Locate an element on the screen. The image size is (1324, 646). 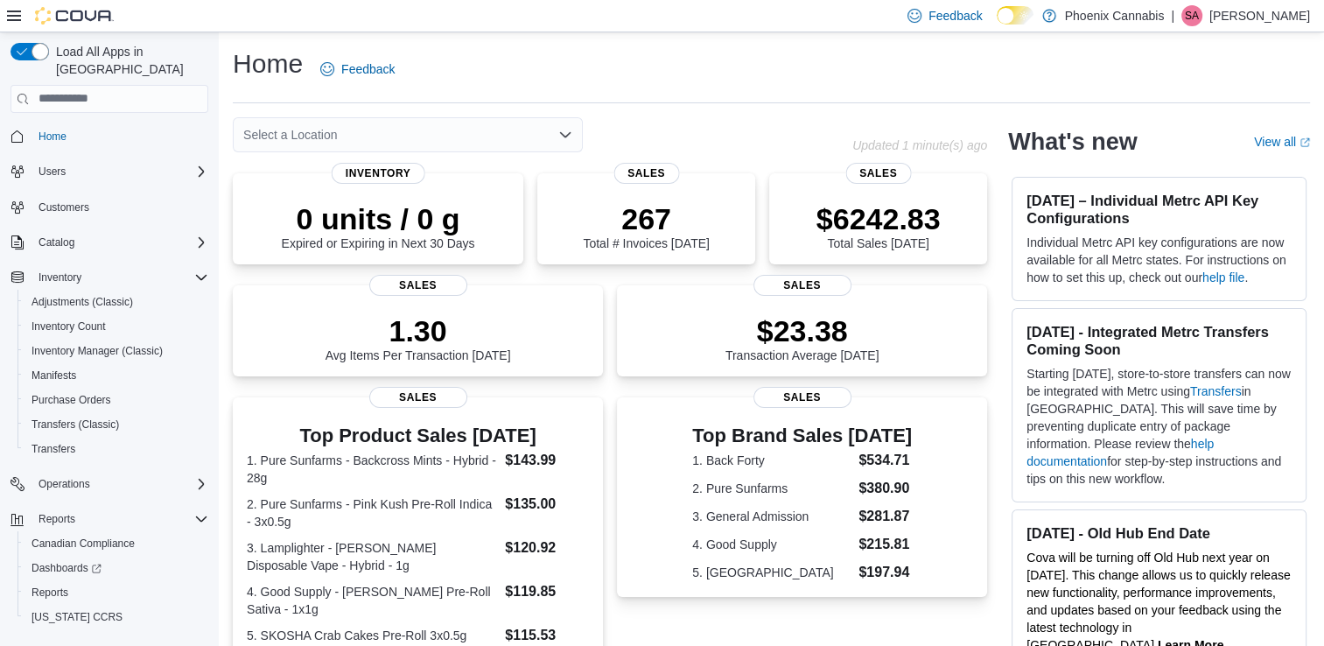
button: Inventory Count is located at coordinates (116, 326).